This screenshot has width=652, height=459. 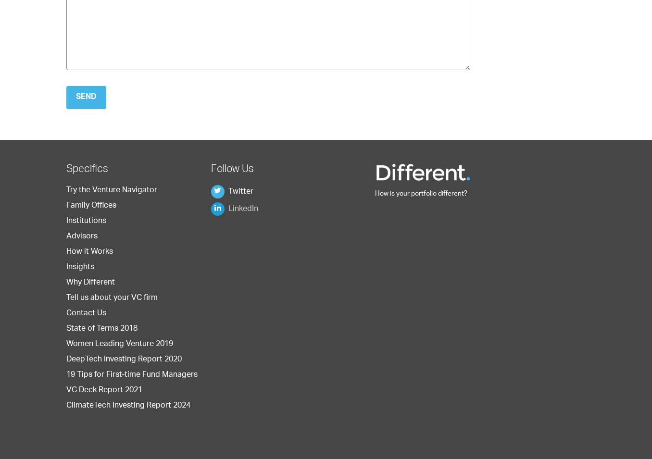 What do you see at coordinates (102, 329) in the screenshot?
I see `a: State of Terms 2018` at bounding box center [102, 329].